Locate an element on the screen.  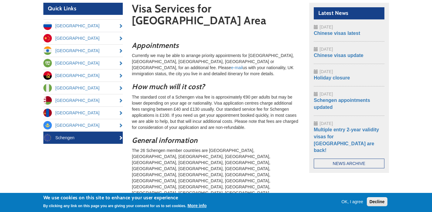
em: How much will it cost? is located at coordinates (168, 86).